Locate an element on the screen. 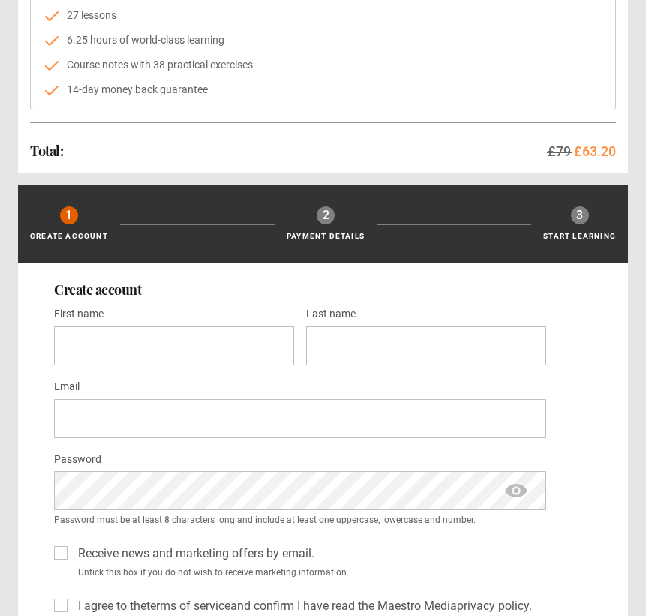 This screenshot has width=646, height=616. span: £79 is located at coordinates (559, 151).